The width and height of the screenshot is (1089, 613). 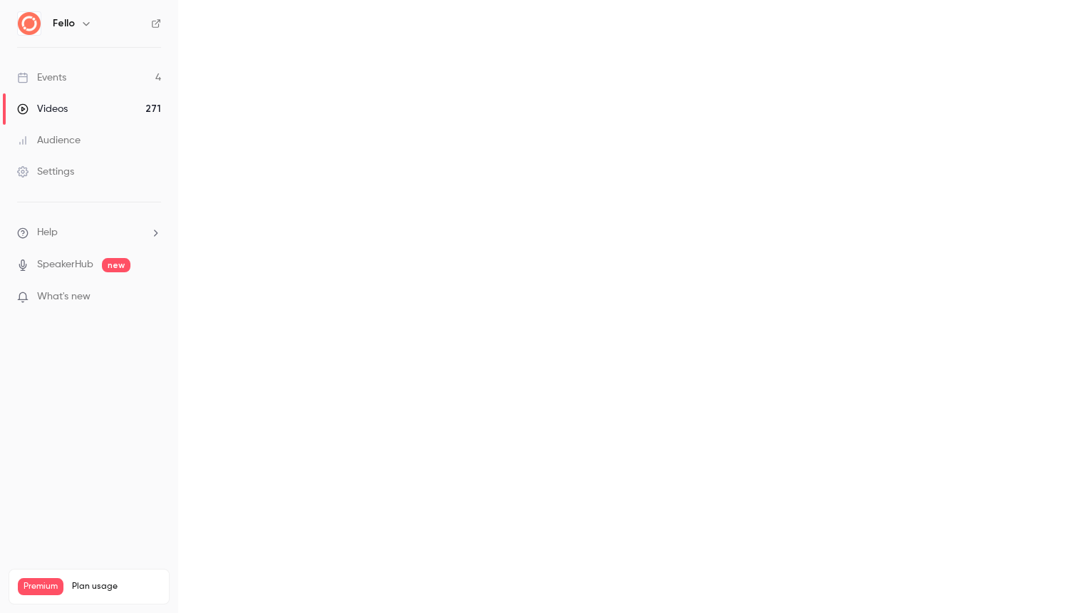 What do you see at coordinates (29, 24) in the screenshot?
I see `img: Fello` at bounding box center [29, 24].